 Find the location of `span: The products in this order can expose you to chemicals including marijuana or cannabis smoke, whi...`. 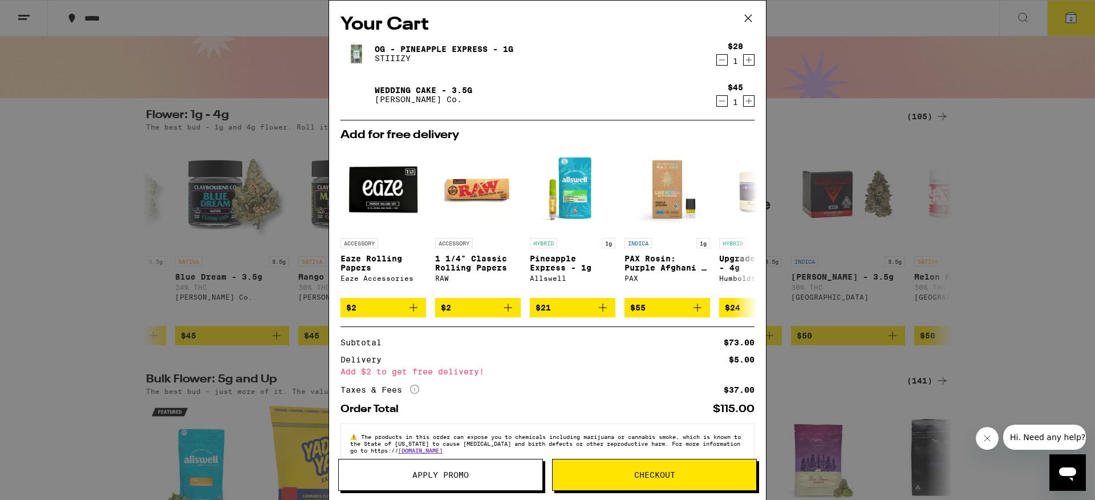

span: The products in this order can expose you to chemicals including marijuana or cannabis smoke, whi... is located at coordinates (545, 443).